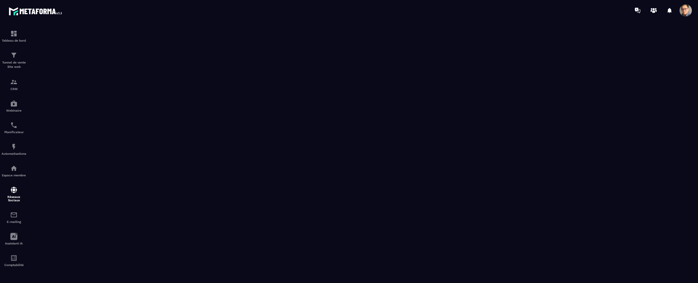 The width and height of the screenshot is (698, 283). What do you see at coordinates (14, 198) in the screenshot?
I see `p: Réseaux Sociaux` at bounding box center [14, 198].